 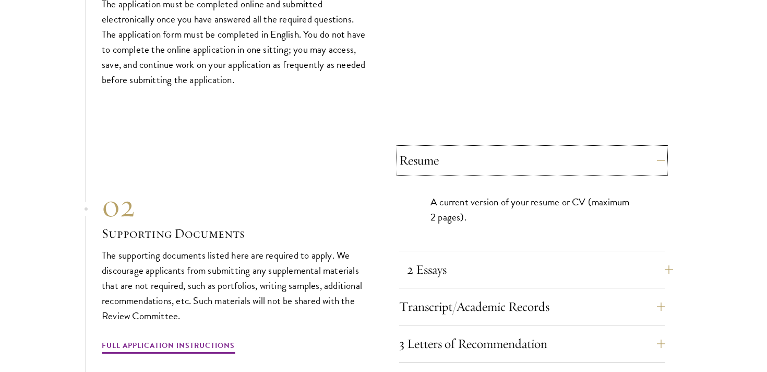 I want to click on a: Full Application Instructions, so click(x=168, y=346).